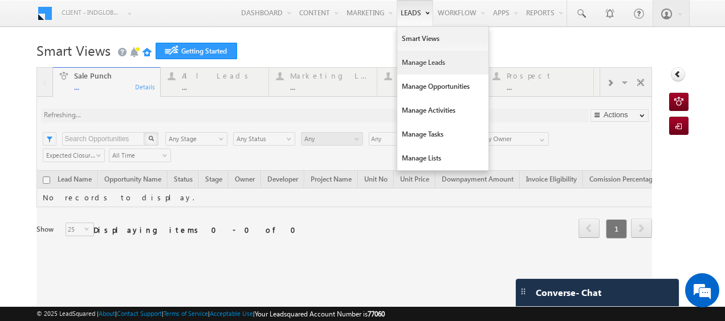 This screenshot has height=321, width=725. I want to click on a: Getting Started, so click(196, 51).